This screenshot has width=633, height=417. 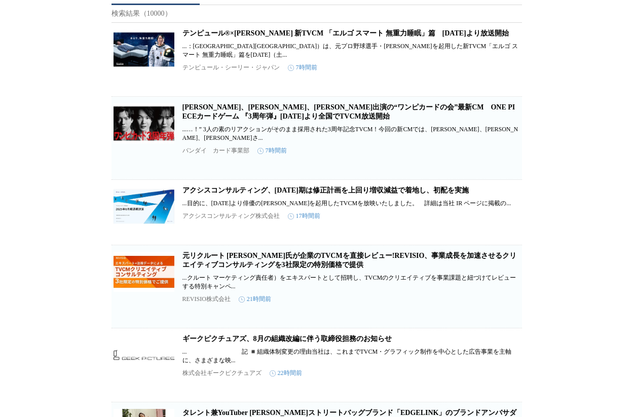 What do you see at coordinates (144, 355) in the screenshot?
I see `img: ギークピクチュアズ、8月の組織改編に伴う取締役担務のお知らせ` at bounding box center [144, 355].